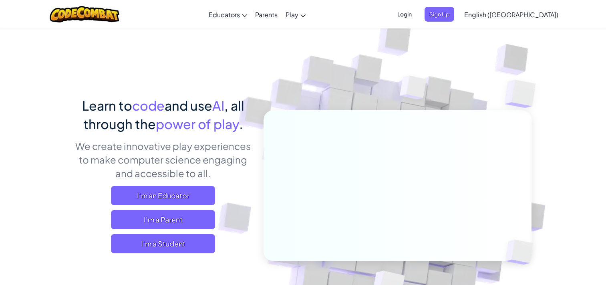 The width and height of the screenshot is (606, 285). What do you see at coordinates (163, 243) in the screenshot?
I see `span: I'm a Student` at bounding box center [163, 243].